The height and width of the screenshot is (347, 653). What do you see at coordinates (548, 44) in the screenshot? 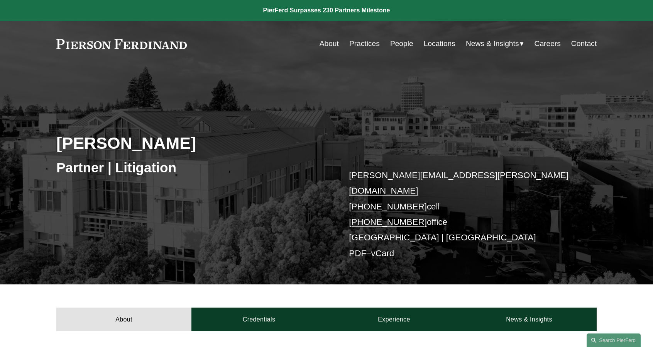
I see `a: Careers` at bounding box center [548, 44].